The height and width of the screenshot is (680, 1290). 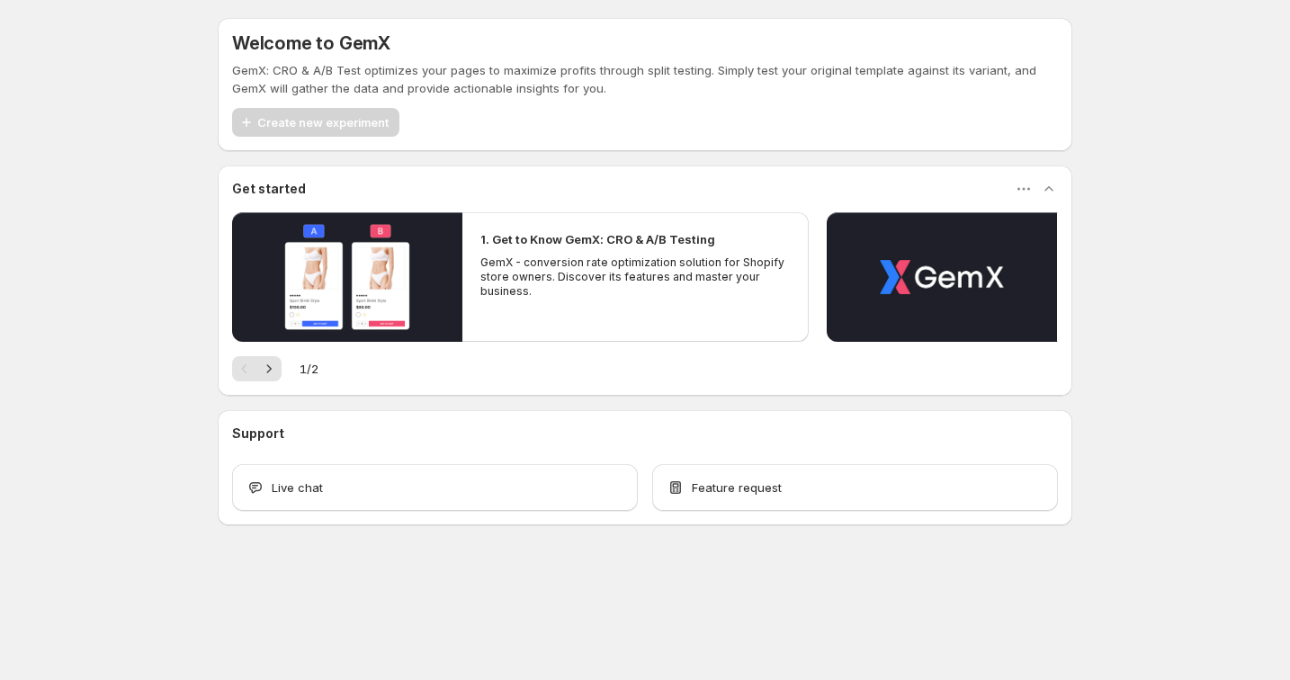 What do you see at coordinates (311, 43) in the screenshot?
I see `h5: Welcome to GemX` at bounding box center [311, 43].